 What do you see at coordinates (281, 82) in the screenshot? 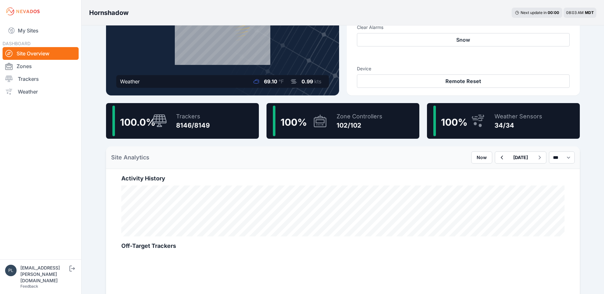
I see `span: °F` at bounding box center [281, 82].